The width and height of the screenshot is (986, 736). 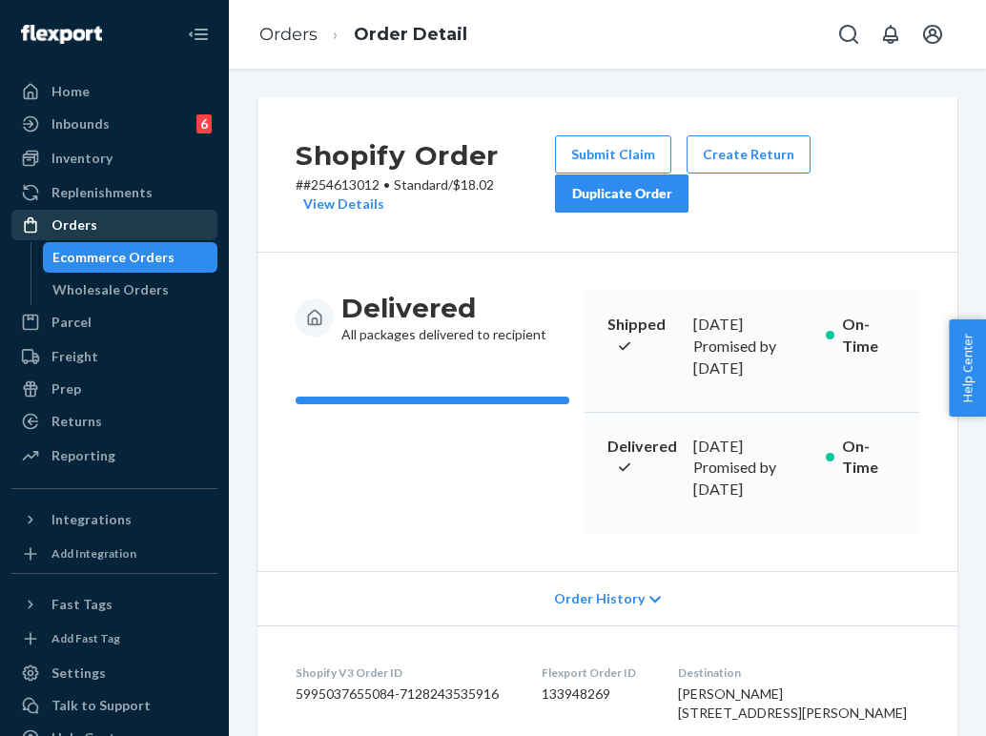 I want to click on div: Add Fast Tag, so click(x=86, y=638).